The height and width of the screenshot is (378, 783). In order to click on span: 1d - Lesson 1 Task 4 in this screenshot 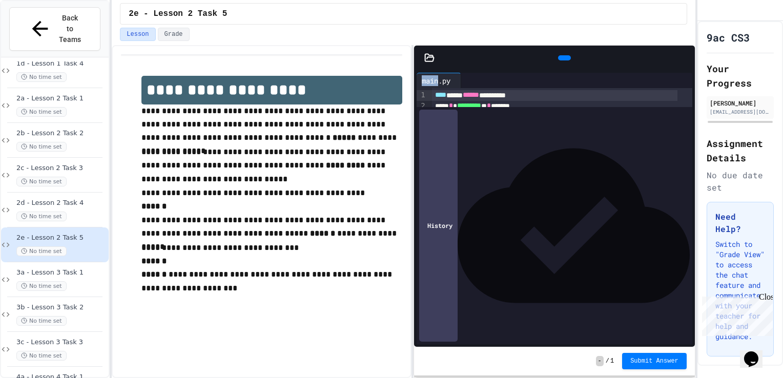, I will do `click(62, 64)`.